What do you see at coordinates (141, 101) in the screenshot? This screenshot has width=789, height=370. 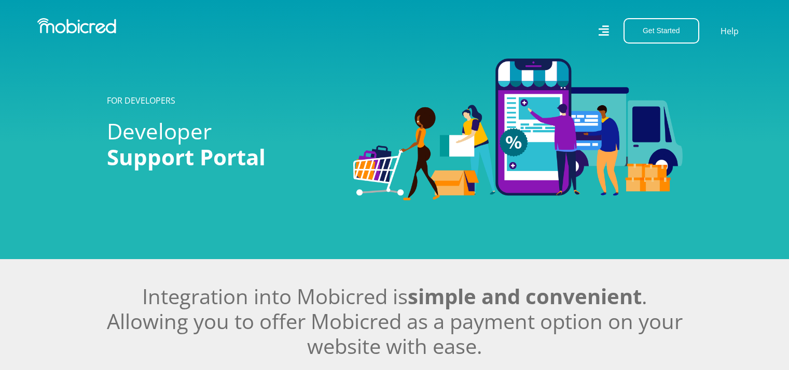 I see `a: FOR DEVELOPERS` at bounding box center [141, 101].